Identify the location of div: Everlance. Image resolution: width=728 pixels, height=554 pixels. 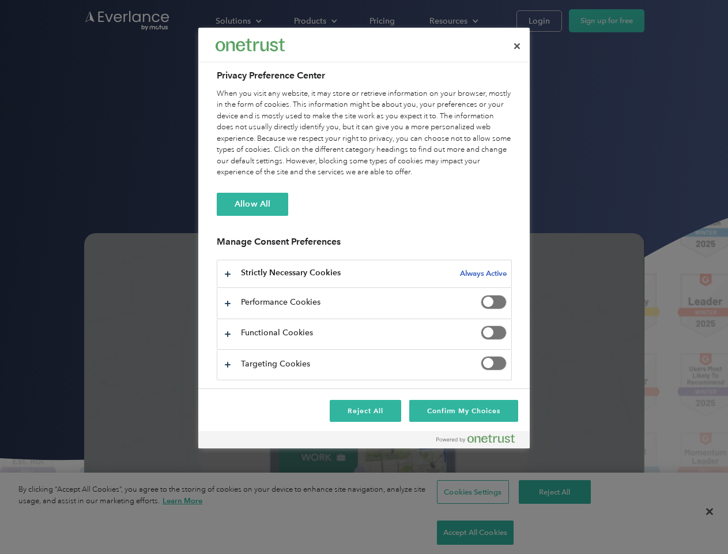
(250, 45).